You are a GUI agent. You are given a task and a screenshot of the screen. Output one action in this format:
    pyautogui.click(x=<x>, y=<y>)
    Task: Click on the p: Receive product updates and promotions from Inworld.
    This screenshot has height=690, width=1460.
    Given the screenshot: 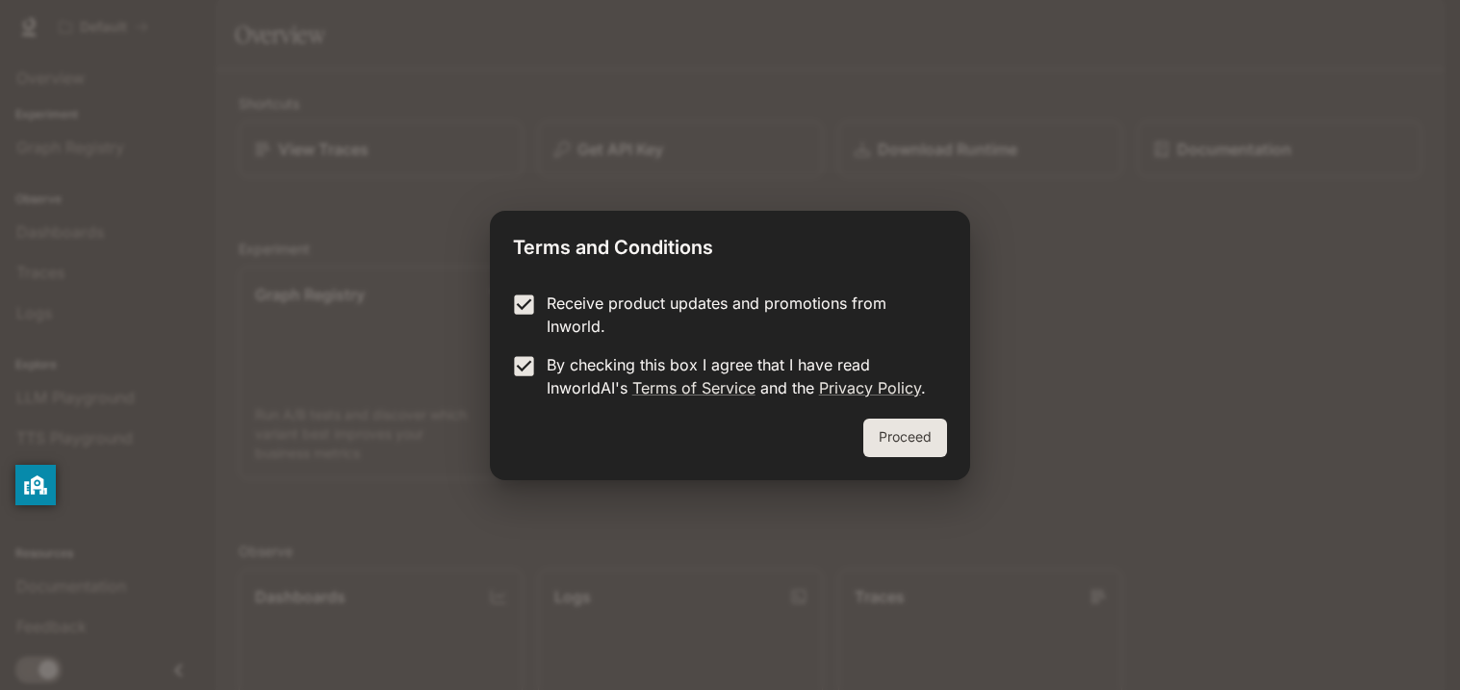 What is the action you would take?
    pyautogui.click(x=739, y=315)
    